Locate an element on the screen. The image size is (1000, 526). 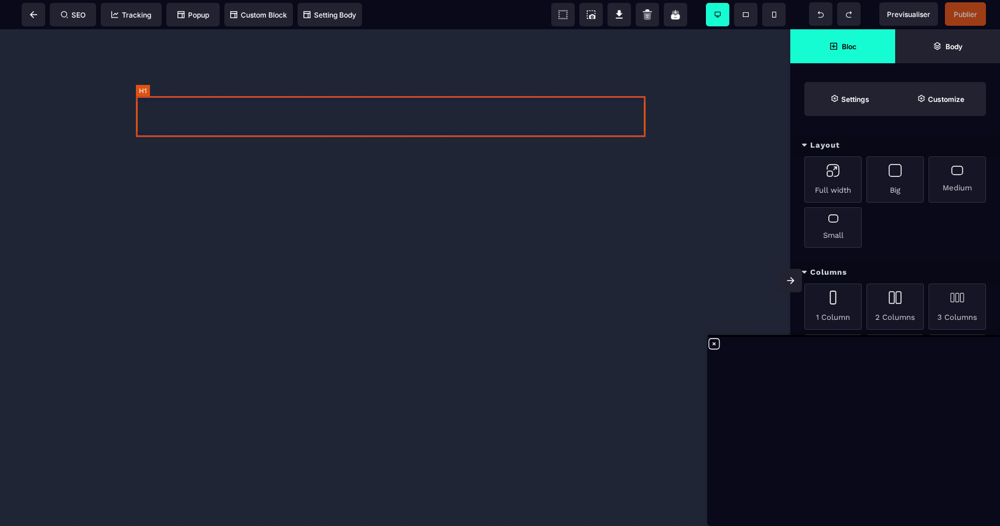
span: Open Blocks is located at coordinates (843, 46).